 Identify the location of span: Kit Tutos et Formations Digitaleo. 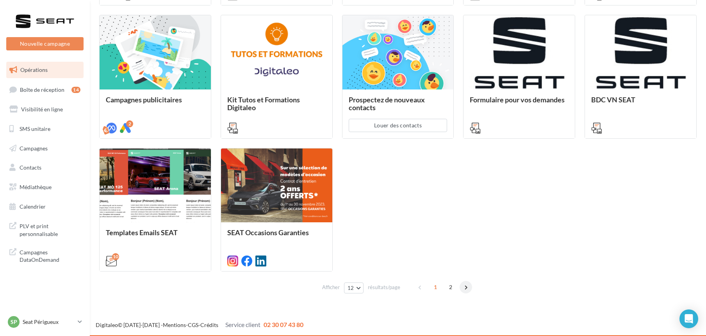
(264, 103).